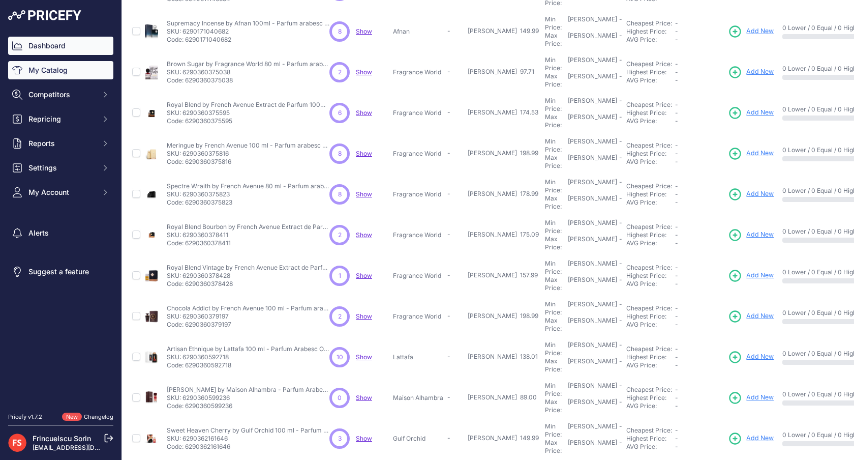 The width and height of the screenshot is (854, 460). What do you see at coordinates (62, 95) in the screenshot?
I see `span: Competitors` at bounding box center [62, 95].